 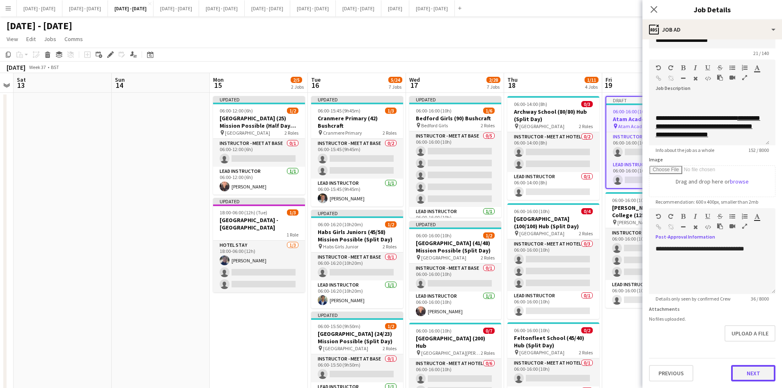 I want to click on span: Sun, so click(x=120, y=80).